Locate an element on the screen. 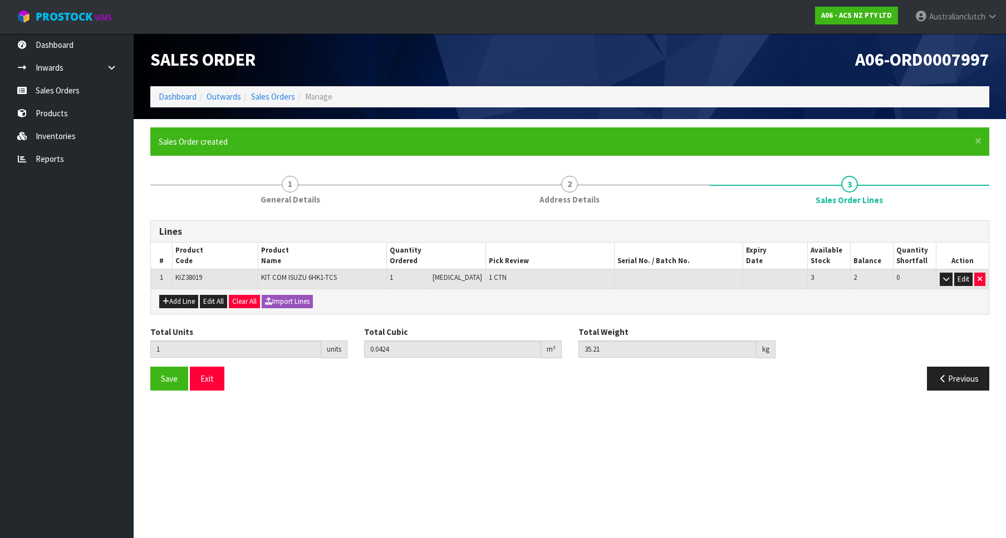  span: ProStock is located at coordinates (64, 17).